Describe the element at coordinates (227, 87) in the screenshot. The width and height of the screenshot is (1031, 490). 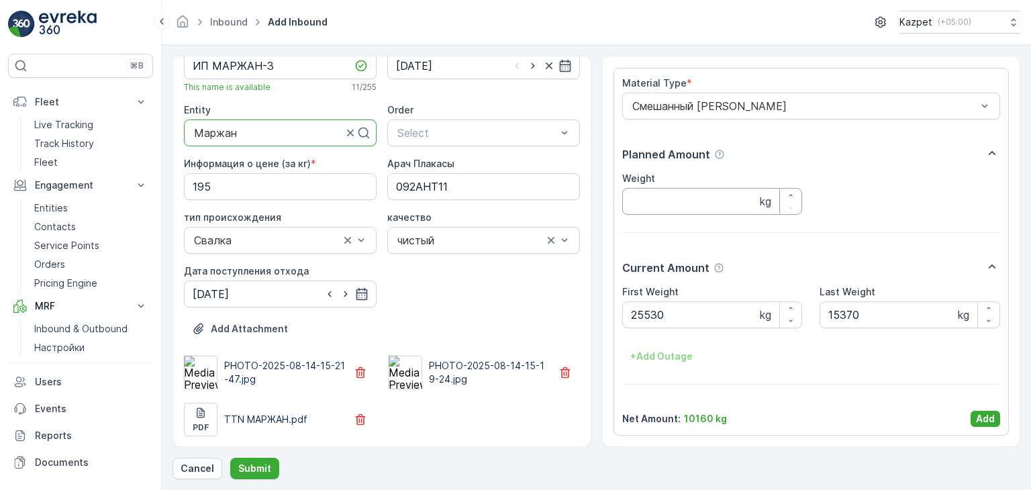
I see `span: This name is available` at that location.